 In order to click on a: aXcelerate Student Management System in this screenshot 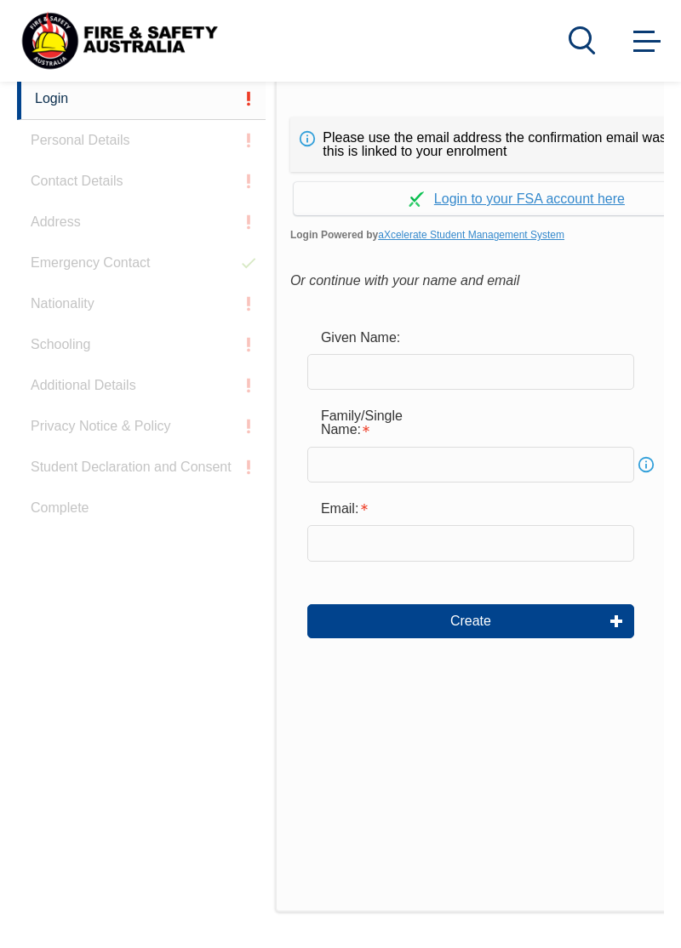, I will do `click(471, 235)`.